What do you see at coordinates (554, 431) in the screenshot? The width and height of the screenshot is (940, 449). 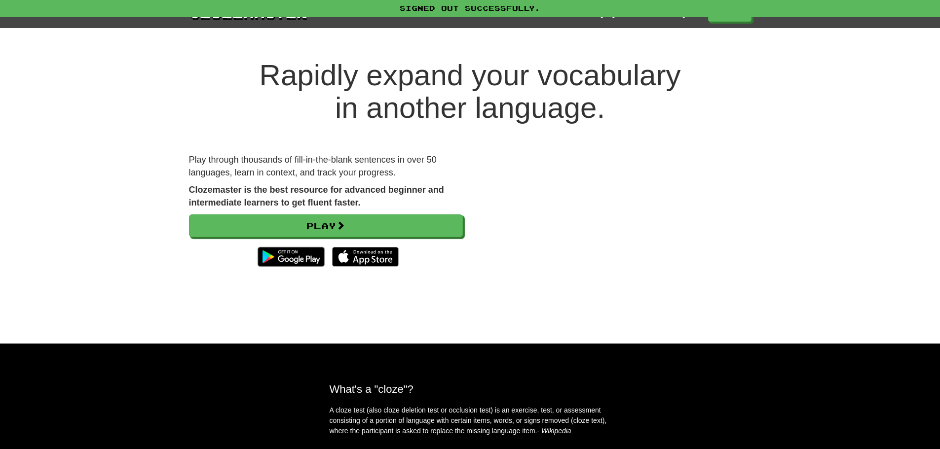 I see `em: - Wikipedia` at bounding box center [554, 431].